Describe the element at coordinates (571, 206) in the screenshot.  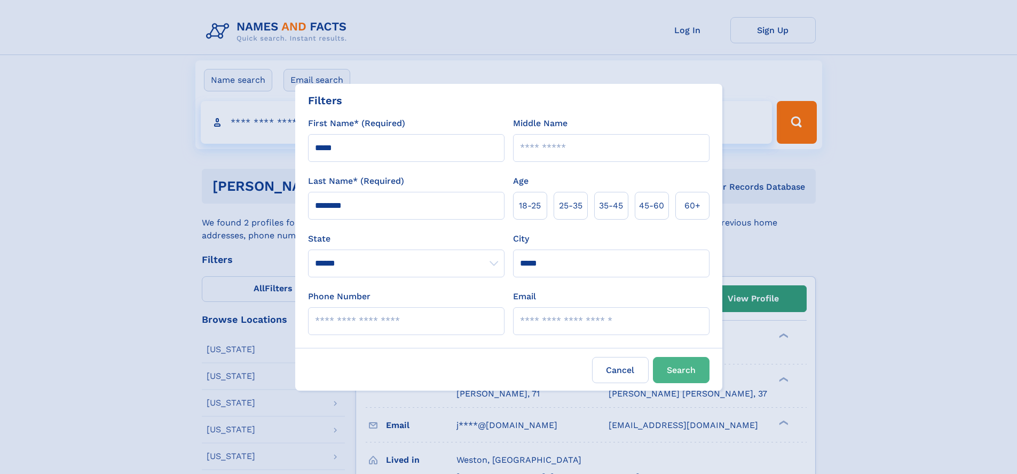
I see `span: 25‑35` at that location.